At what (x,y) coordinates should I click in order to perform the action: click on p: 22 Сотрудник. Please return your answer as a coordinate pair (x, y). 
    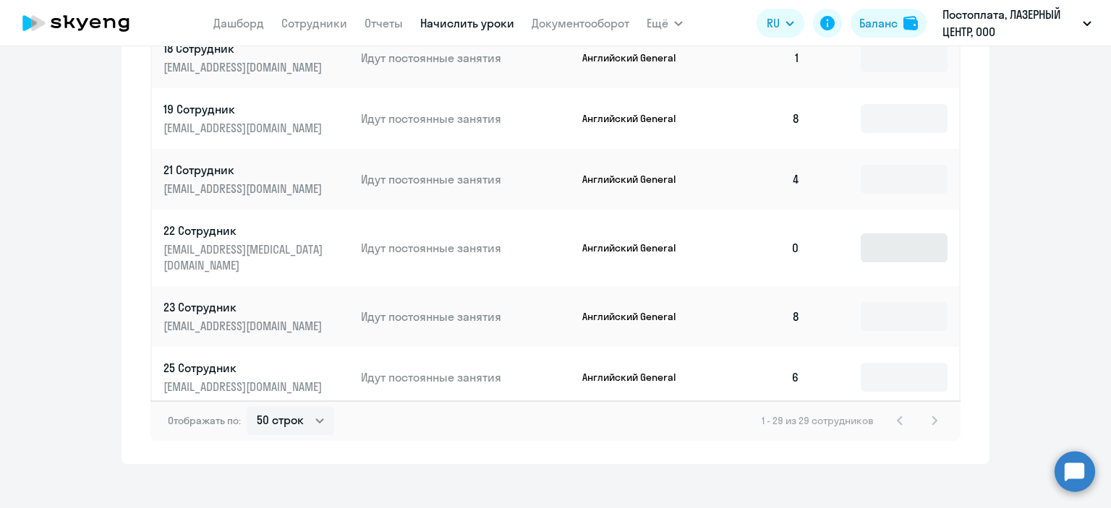
    Looking at the image, I should click on (244, 231).